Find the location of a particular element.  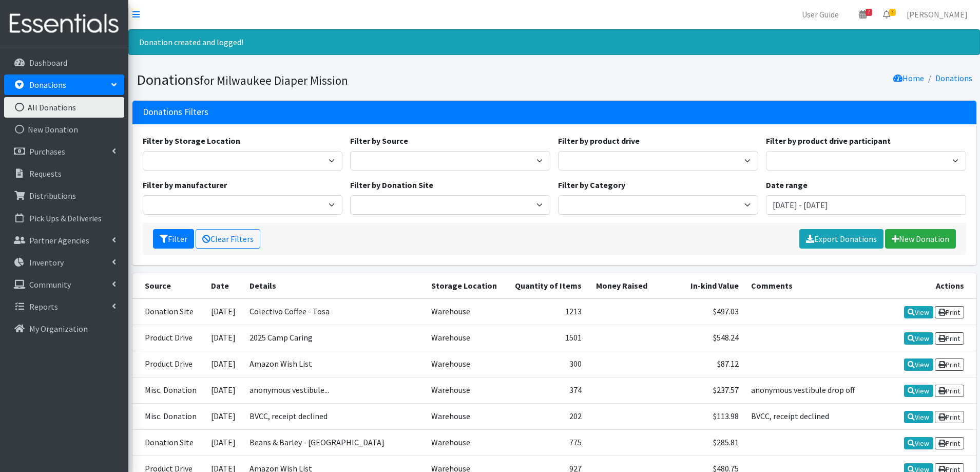

a: Reports is located at coordinates (64, 306).